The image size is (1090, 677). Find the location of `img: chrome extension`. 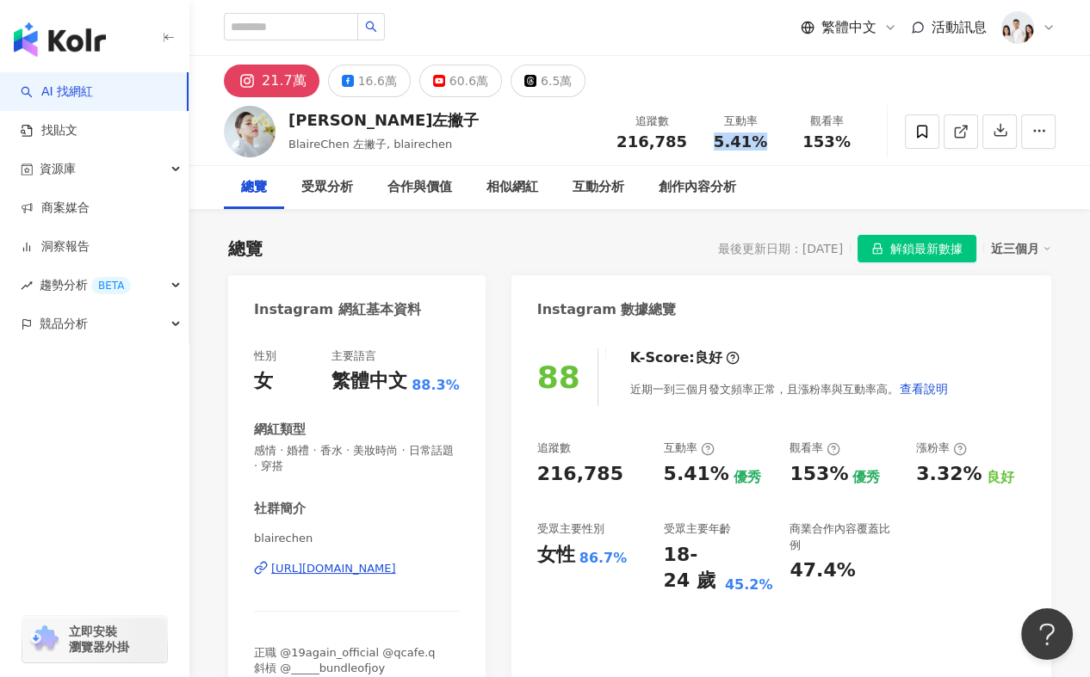

img: chrome extension is located at coordinates (44, 639).